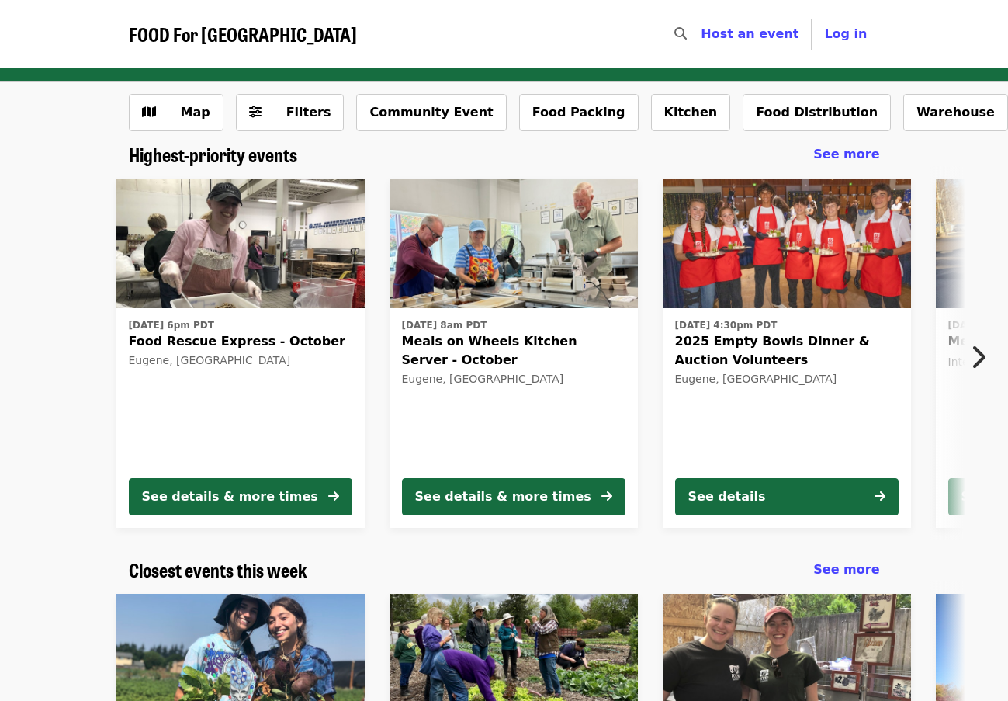 The image size is (1008, 701). Describe the element at coordinates (218, 569) in the screenshot. I see `span: Closest events this week` at that location.